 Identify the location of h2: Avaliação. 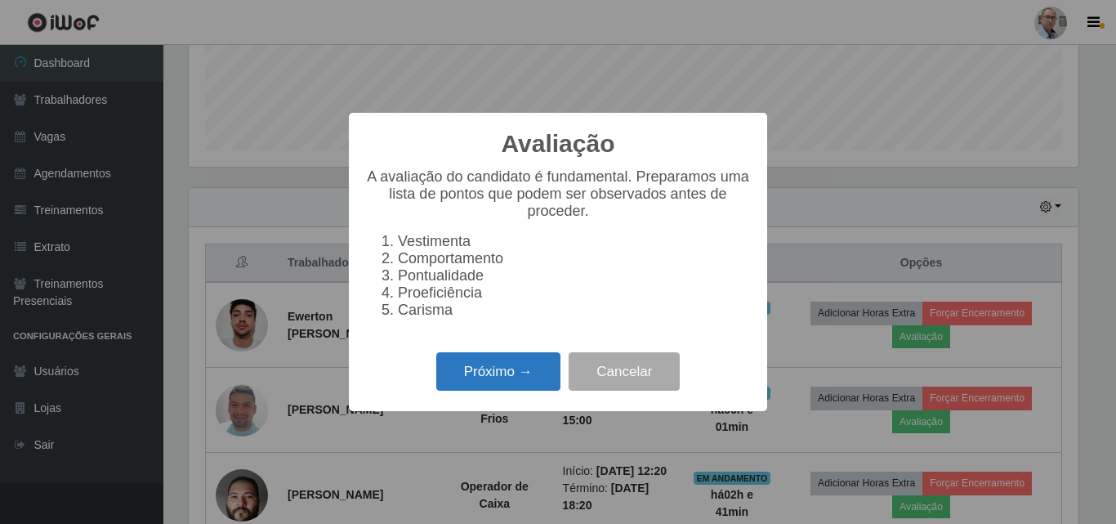
(558, 144).